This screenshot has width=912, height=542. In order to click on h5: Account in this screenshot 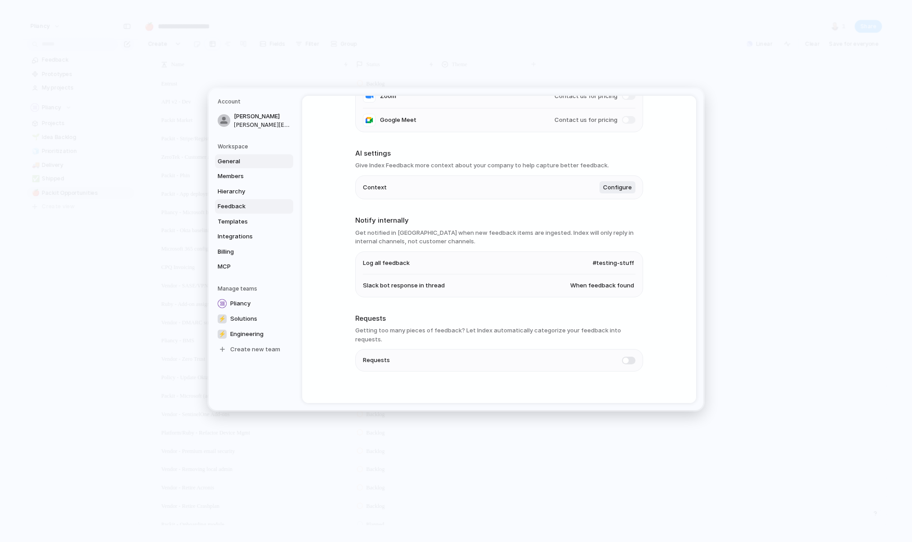, I will do `click(255, 102)`.